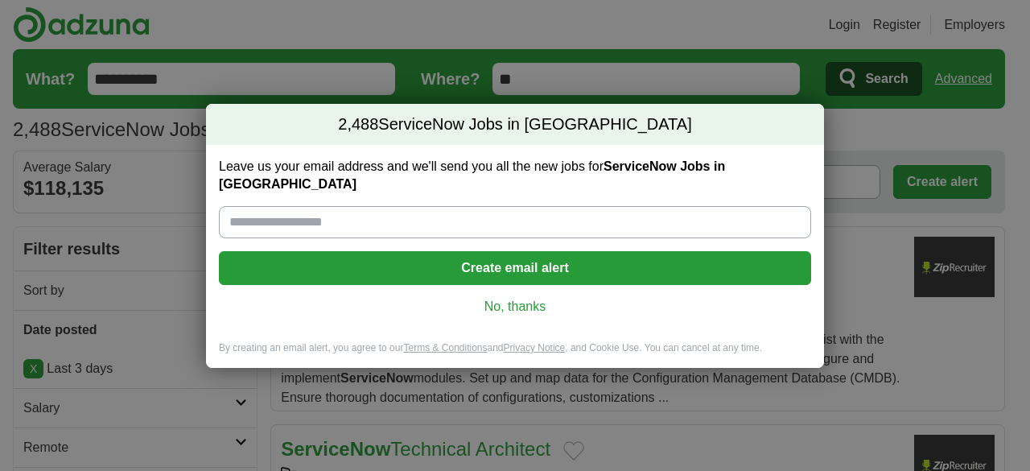 Image resolution: width=1030 pixels, height=471 pixels. Describe the element at coordinates (445, 348) in the screenshot. I see `a: Terms & Conditions` at that location.